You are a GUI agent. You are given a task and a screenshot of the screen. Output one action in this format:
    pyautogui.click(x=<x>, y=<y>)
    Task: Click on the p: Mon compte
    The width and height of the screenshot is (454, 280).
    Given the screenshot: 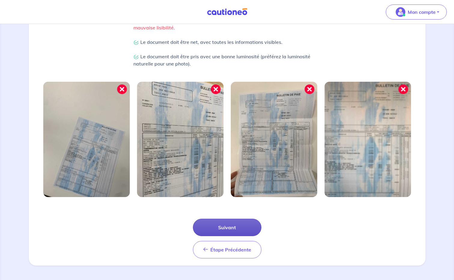 What is the action you would take?
    pyautogui.click(x=422, y=12)
    